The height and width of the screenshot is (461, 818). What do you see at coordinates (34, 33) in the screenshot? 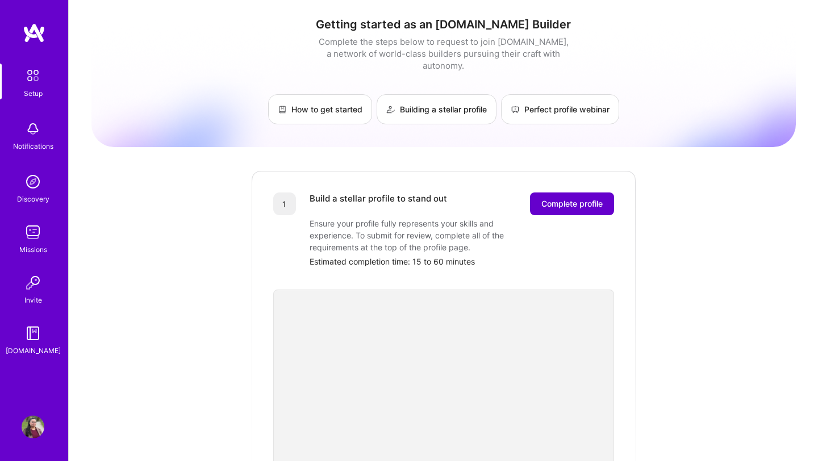
I see `img: logo` at bounding box center [34, 33].